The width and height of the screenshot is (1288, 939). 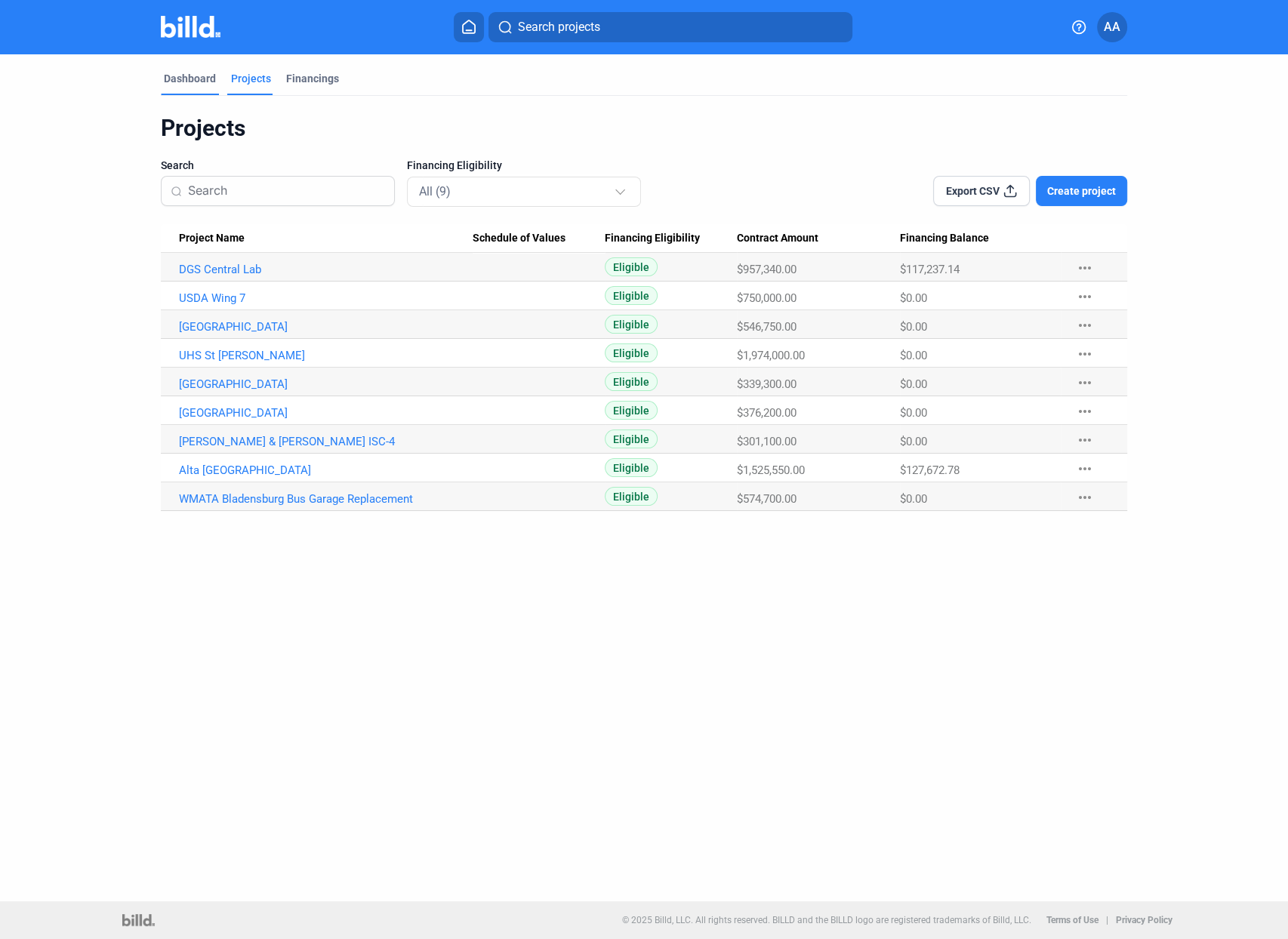 I want to click on span: $376,200.00, so click(x=767, y=413).